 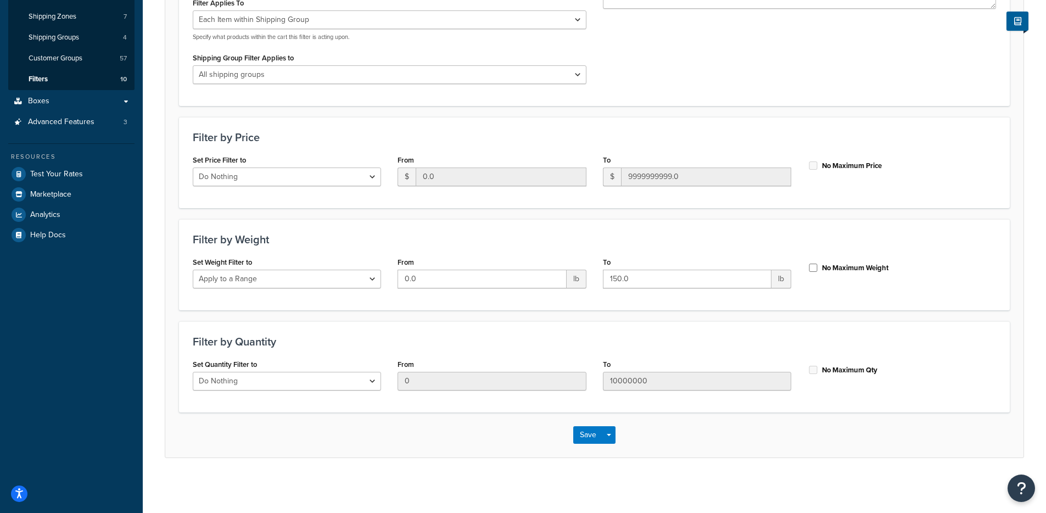 What do you see at coordinates (125, 122) in the screenshot?
I see `span: 3` at bounding box center [125, 122].